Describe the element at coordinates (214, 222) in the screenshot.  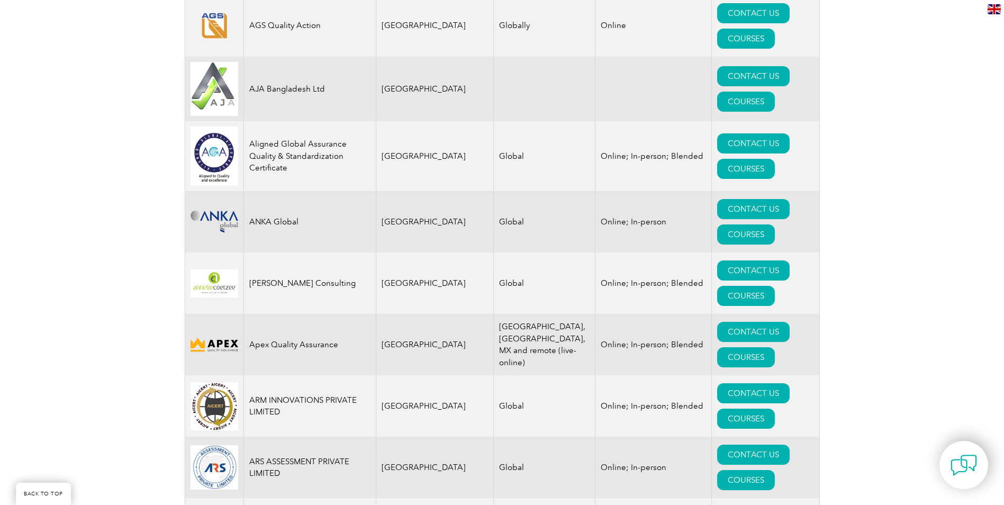
I see `img: c09c33f4-f3a0-ea11-a812-000d3ae11abd-logo.png` at that location.